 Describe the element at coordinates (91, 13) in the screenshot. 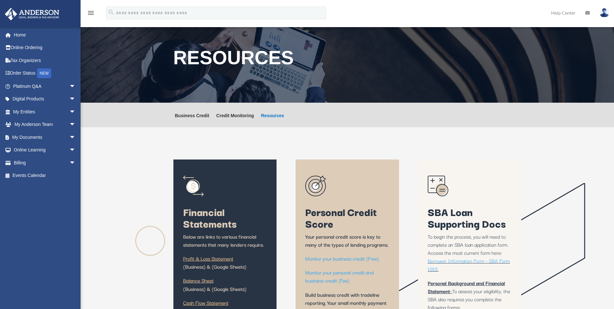

I see `i: menu` at that location.